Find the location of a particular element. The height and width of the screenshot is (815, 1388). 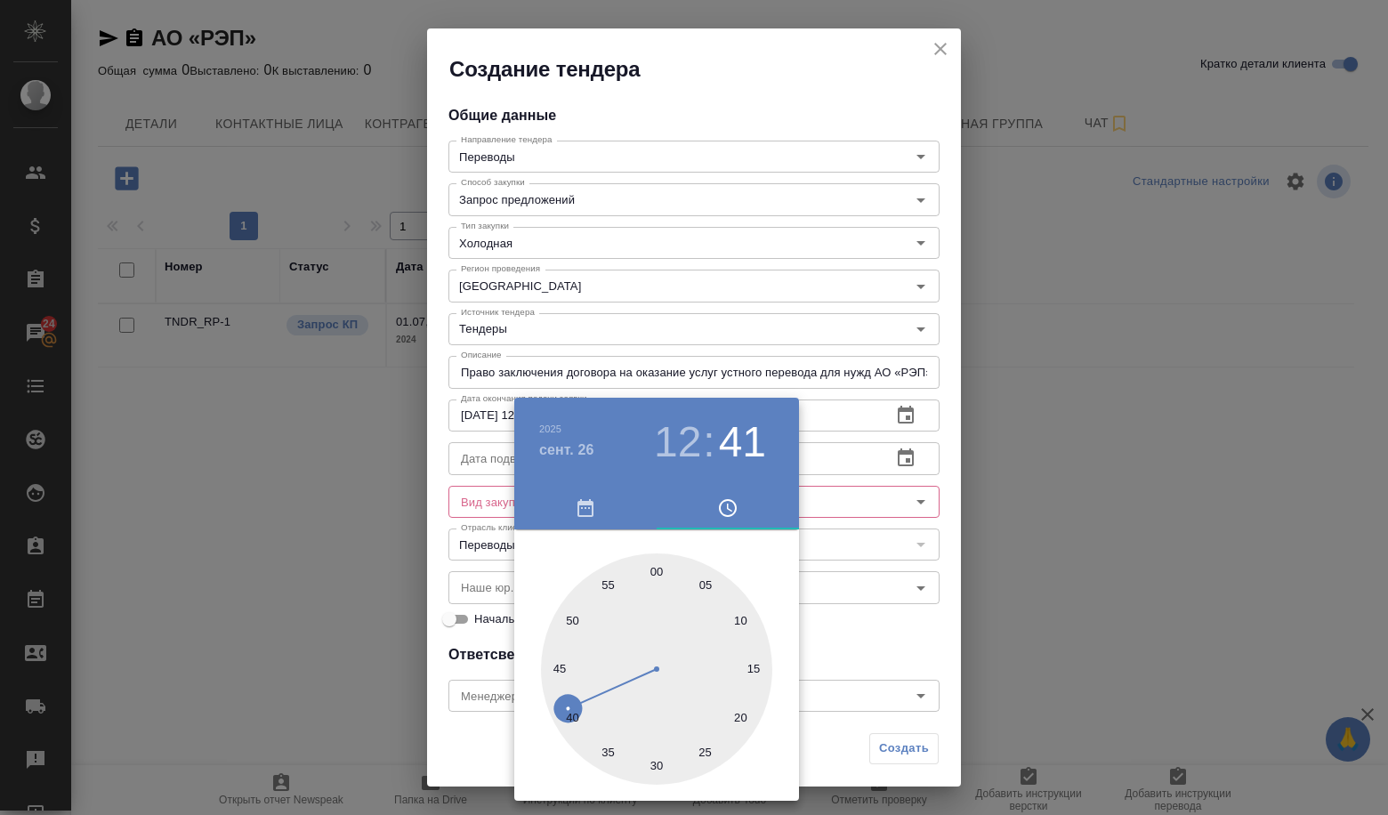

button: сент. 26 is located at coordinates (567, 450).